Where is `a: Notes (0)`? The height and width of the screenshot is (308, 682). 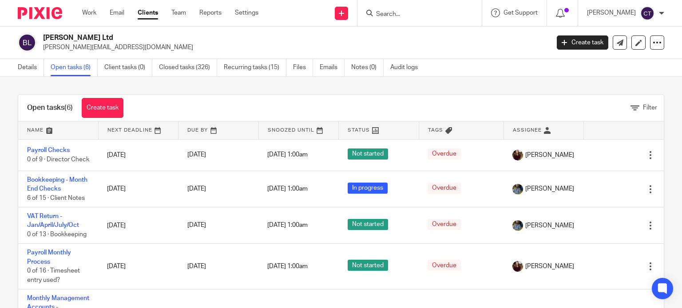 a: Notes (0) is located at coordinates (367, 67).